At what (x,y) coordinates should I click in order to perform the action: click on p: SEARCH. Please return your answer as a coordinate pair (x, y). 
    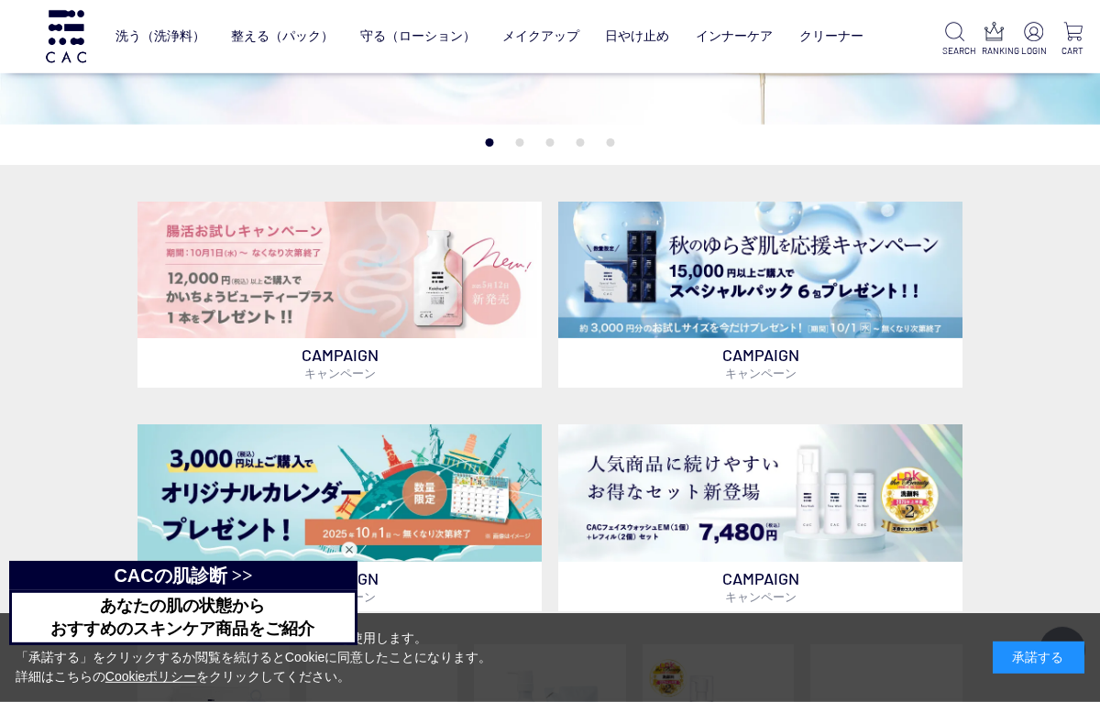
    Looking at the image, I should click on (955, 50).